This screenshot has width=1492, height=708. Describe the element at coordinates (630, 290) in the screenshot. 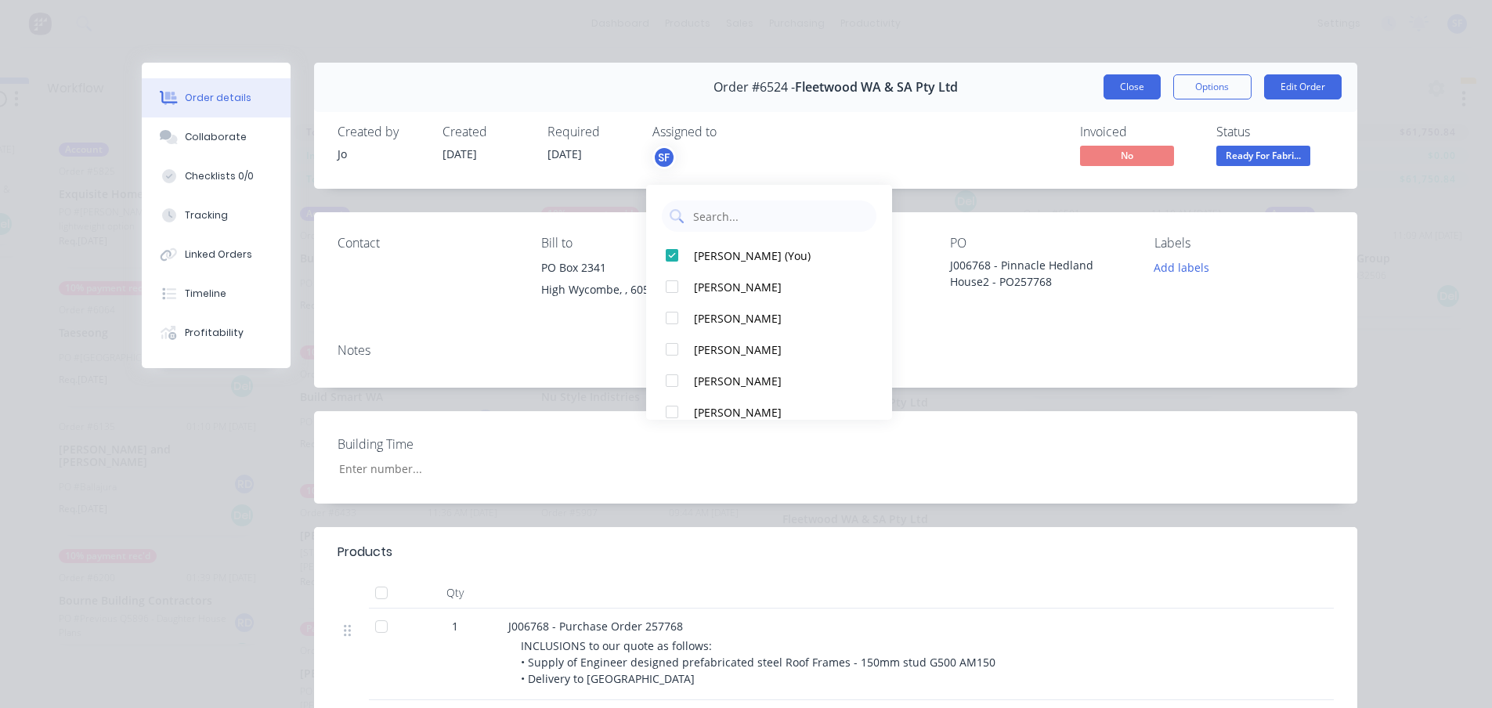

I see `div: High Wycombe, , 6057` at that location.